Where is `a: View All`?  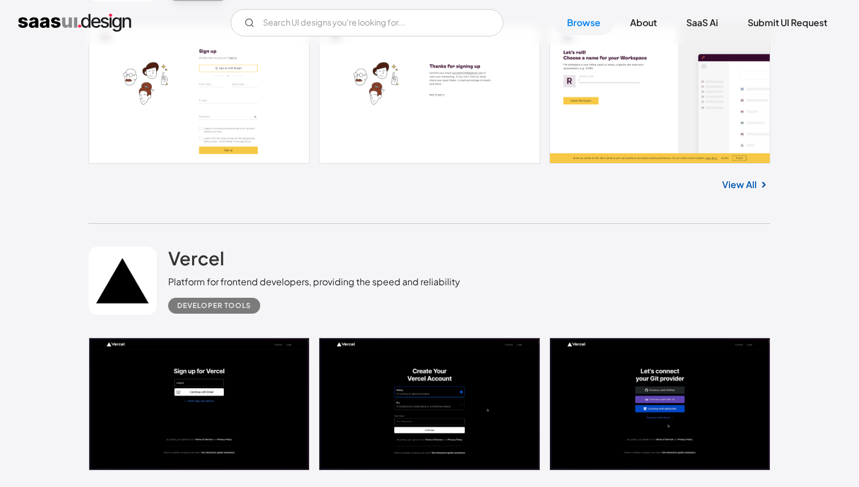 a: View All is located at coordinates (739, 185).